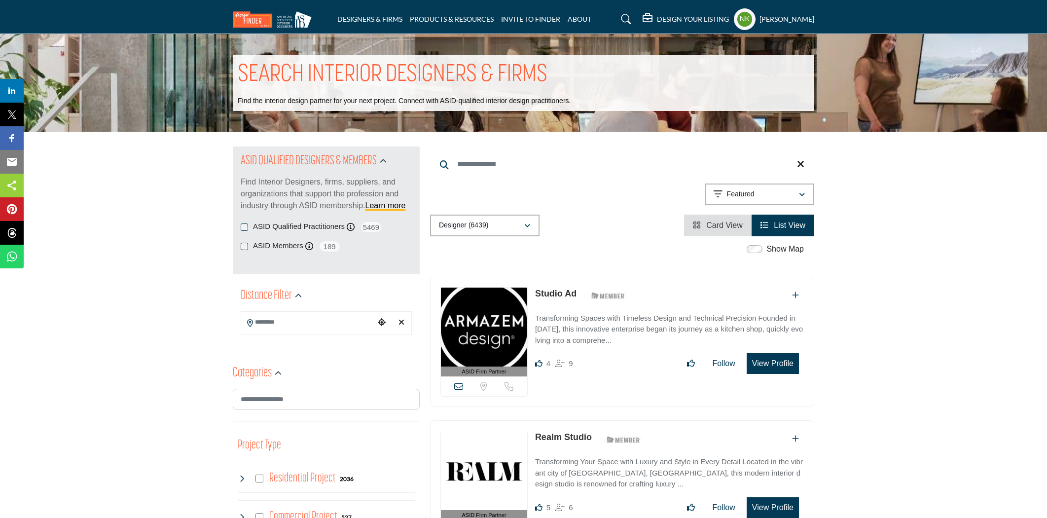 The width and height of the screenshot is (1047, 518). Describe the element at coordinates (570, 363) in the screenshot. I see `span: 9` at that location.